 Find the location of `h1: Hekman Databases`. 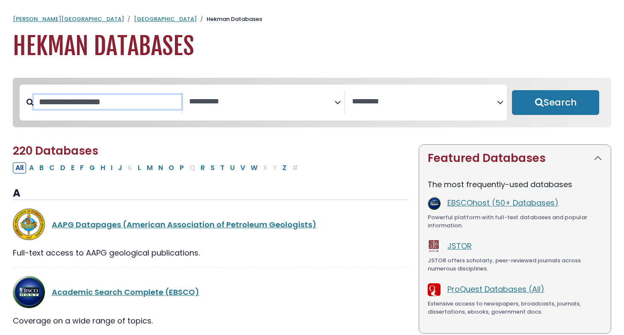

h1: Hekman Databases is located at coordinates (312, 46).